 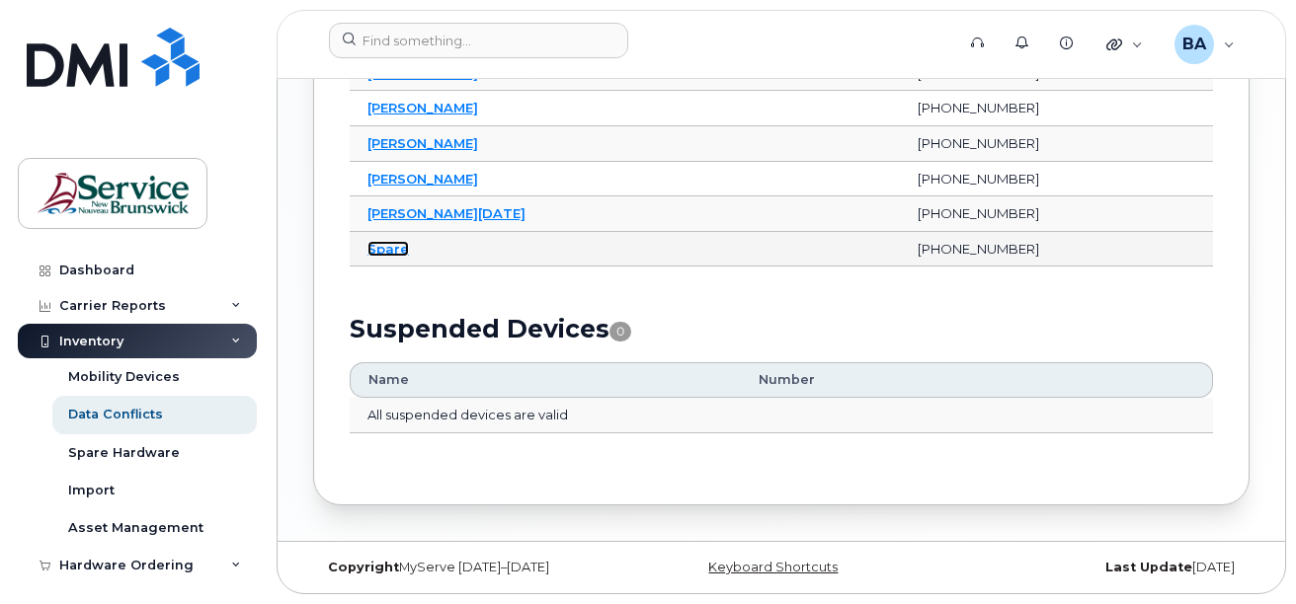 I want to click on td: All suspended devices are valid, so click(x=781, y=416).